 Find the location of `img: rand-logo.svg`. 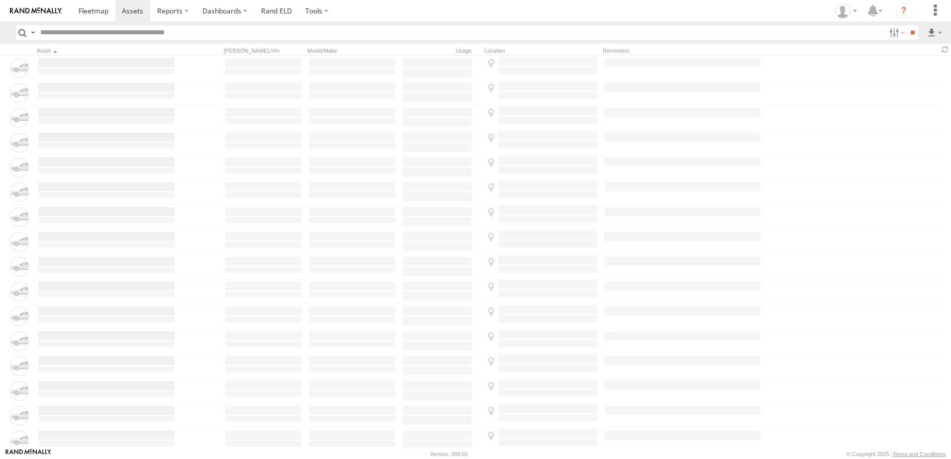

img: rand-logo.svg is located at coordinates (36, 11).